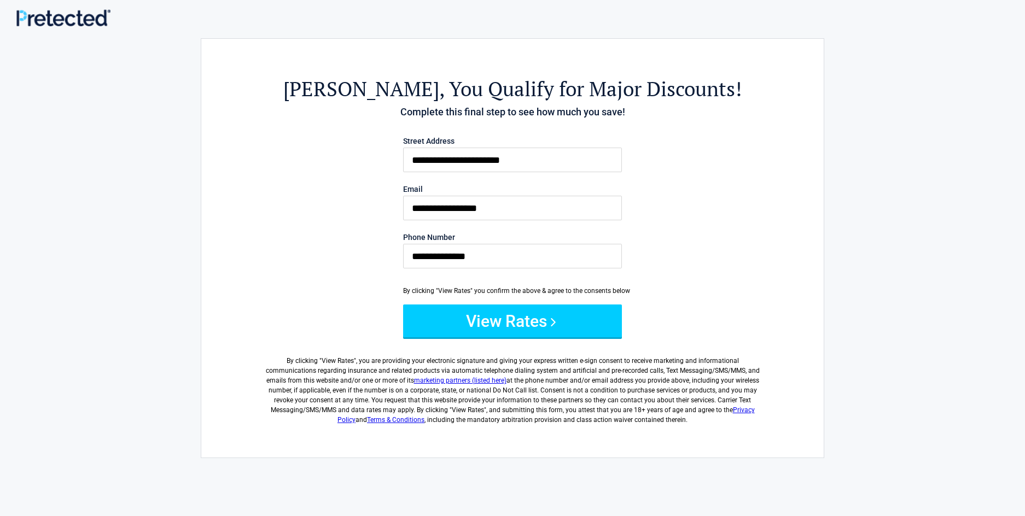  I want to click on a: marketing partners (listed here), so click(460, 381).